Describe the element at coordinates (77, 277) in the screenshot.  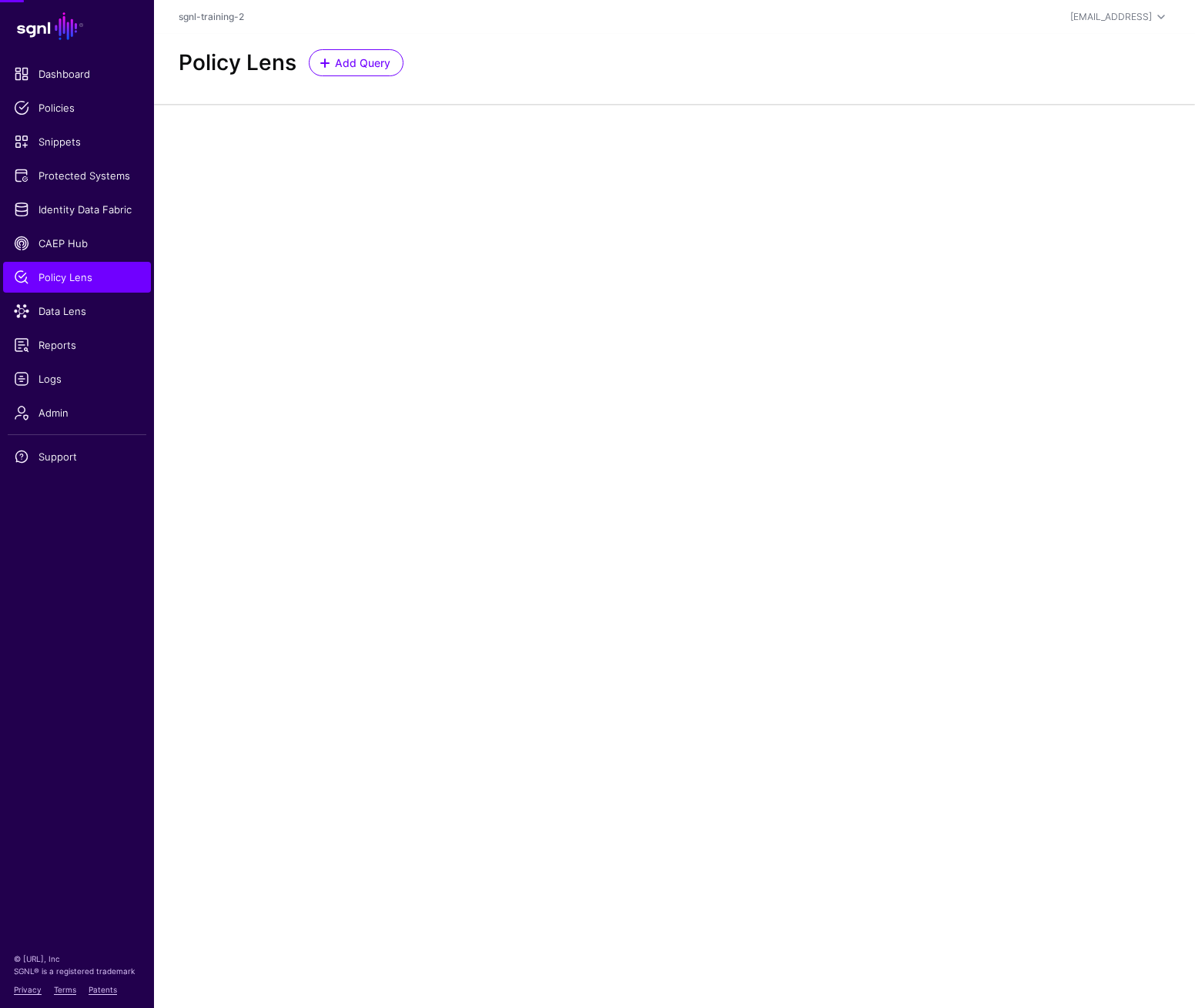
I see `a: Policy Lens` at that location.